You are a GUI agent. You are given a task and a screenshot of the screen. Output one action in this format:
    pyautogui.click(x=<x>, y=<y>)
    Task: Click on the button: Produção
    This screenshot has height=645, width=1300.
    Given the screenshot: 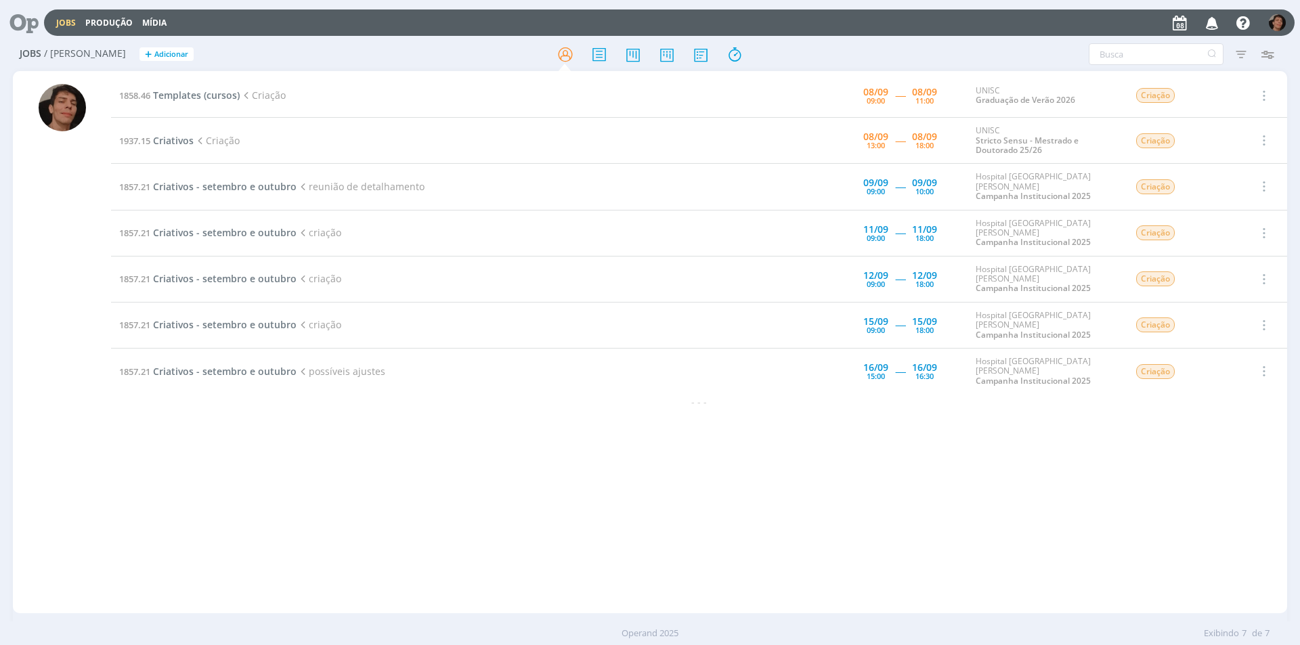 What is the action you would take?
    pyautogui.click(x=109, y=23)
    